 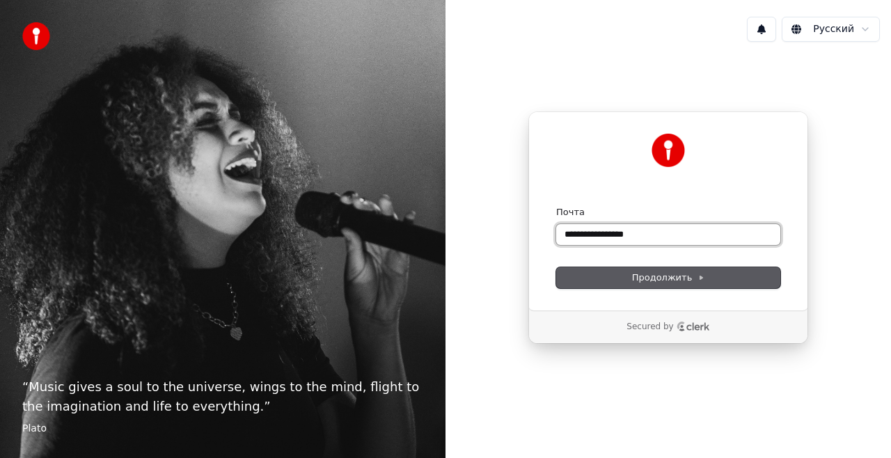 What do you see at coordinates (223, 397) in the screenshot?
I see `p: “ Music gives a soul to the universe, wings to the mind, flight to the imagination and life to ev...` at bounding box center [223, 397].